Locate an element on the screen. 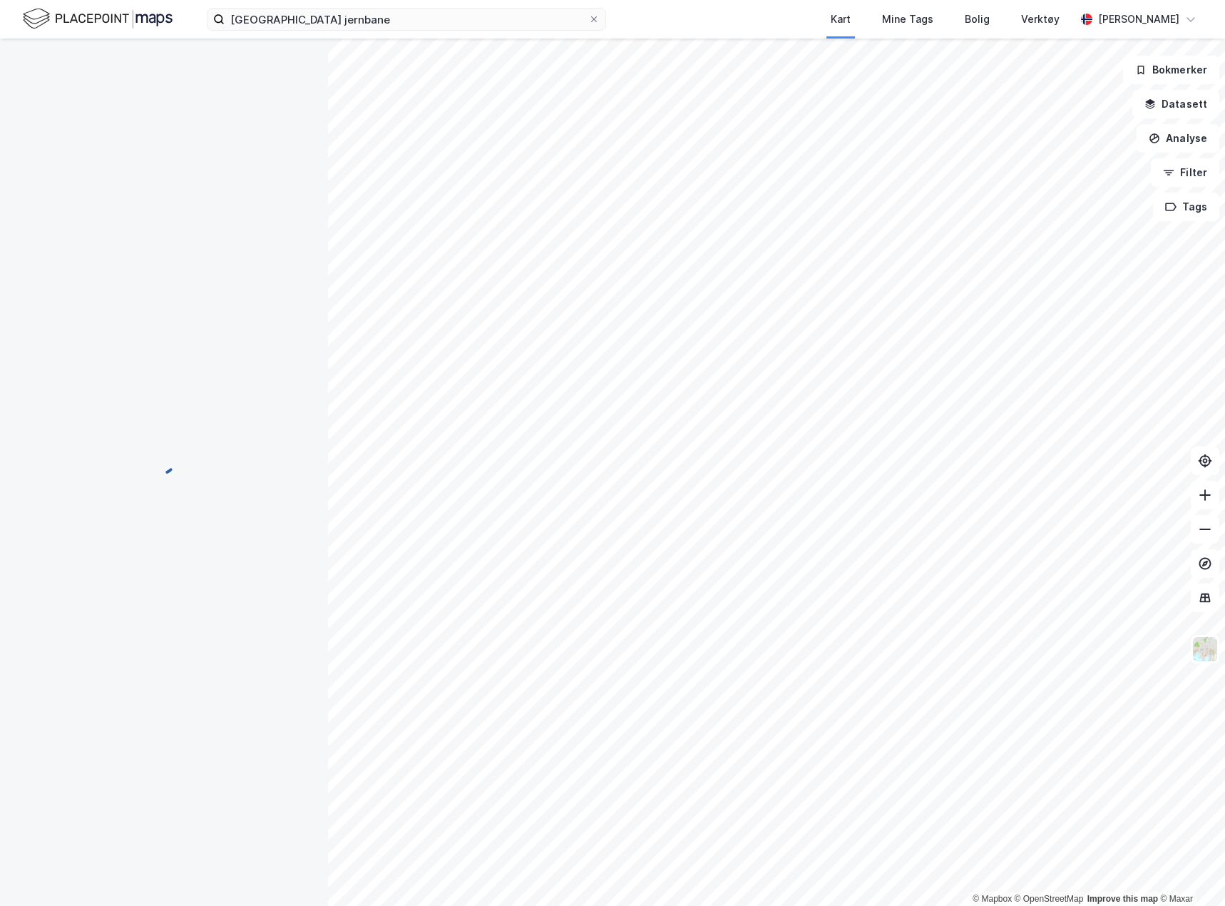 The height and width of the screenshot is (906, 1225). img: spinner.a6d8c91a73a9ac5275cf975e30b51cfb.svg is located at coordinates (164, 464).